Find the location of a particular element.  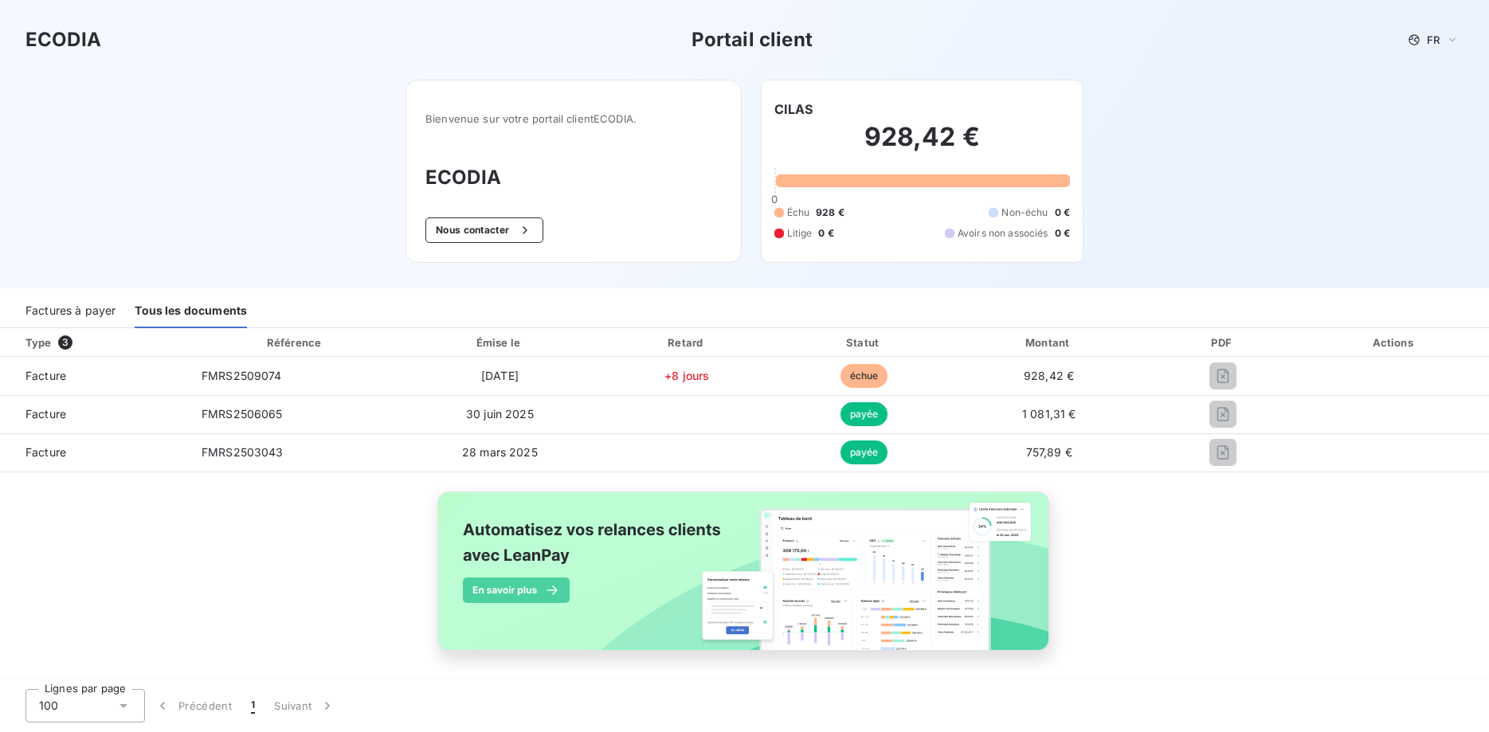

span: 928 € is located at coordinates (830, 213).